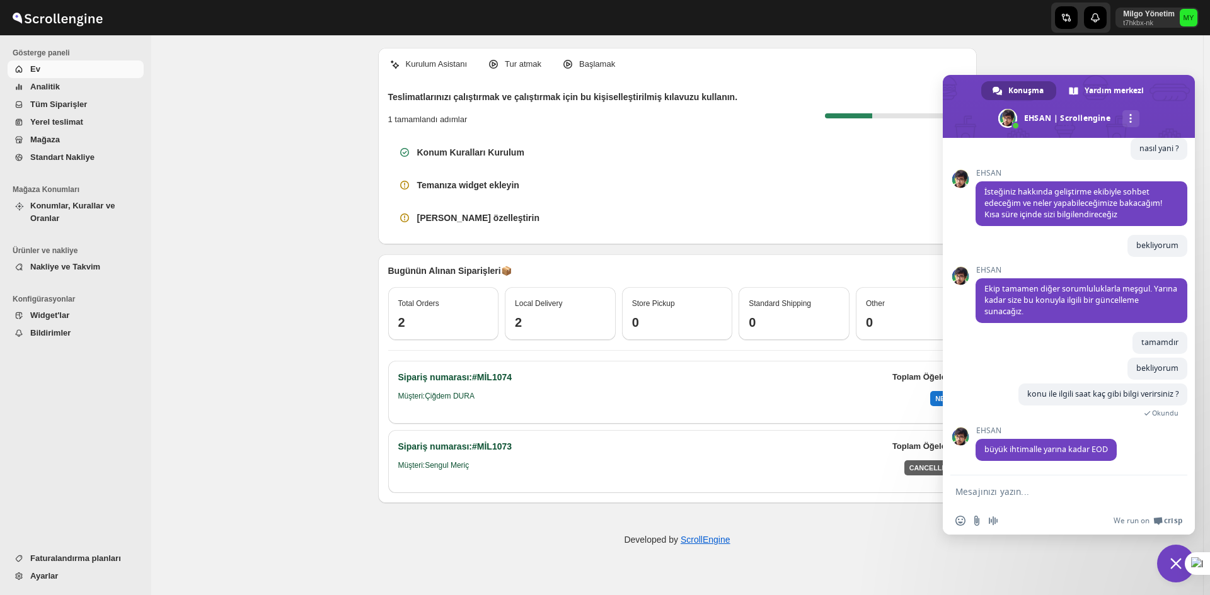 The width and height of the screenshot is (1210, 595). I want to click on p: Developed by, so click(677, 540).